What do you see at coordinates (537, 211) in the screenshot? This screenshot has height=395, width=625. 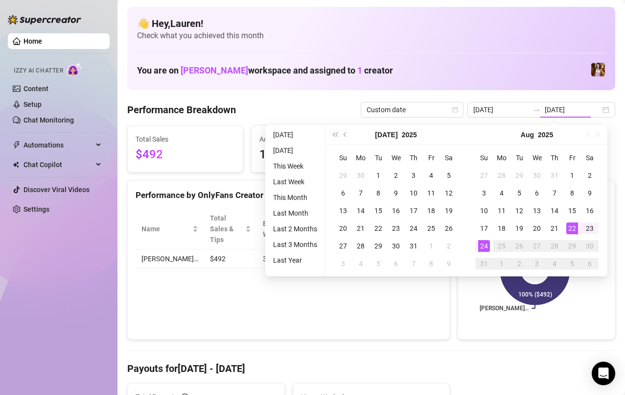 I see `td: 2025-08-13` at bounding box center [537, 211].